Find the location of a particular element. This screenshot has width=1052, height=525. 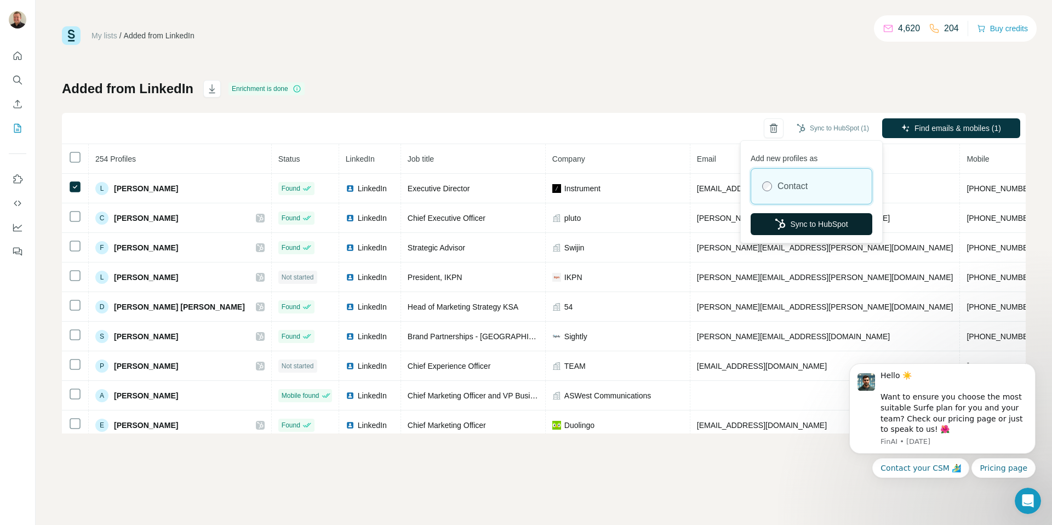

div: message notification from FinAI, 1w ago. Hello ☀️ Want to ensure you choose the most suitable Sur... is located at coordinates (110, 81).